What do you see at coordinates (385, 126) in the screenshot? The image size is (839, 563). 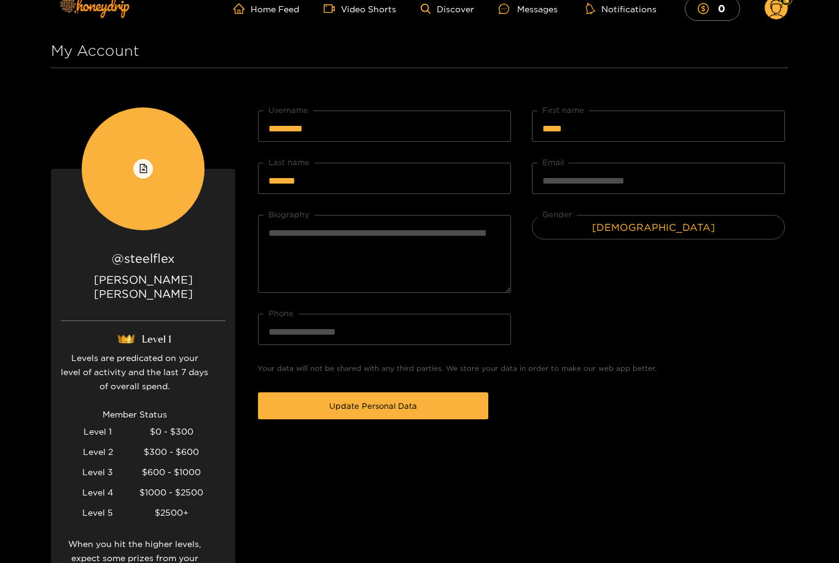 I see `input: Username` at bounding box center [385, 126].